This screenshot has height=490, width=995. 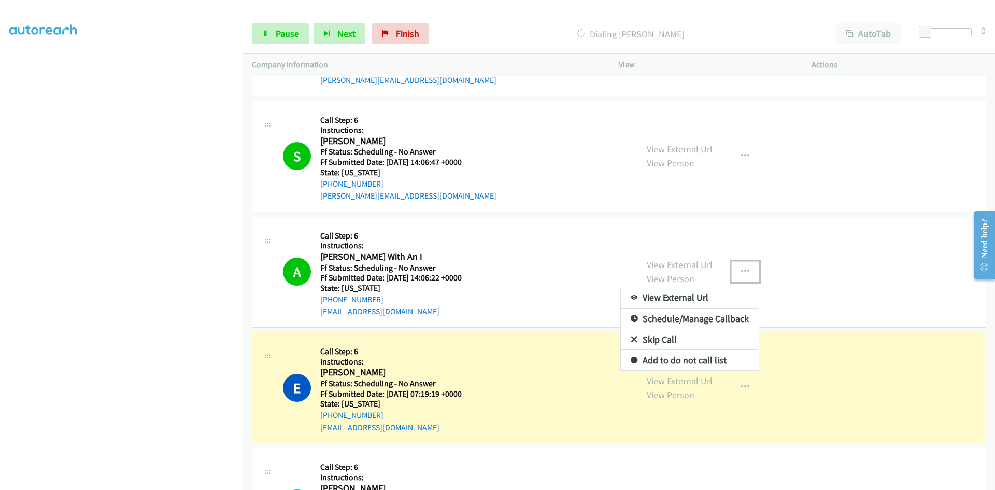 I want to click on div: Need help?, so click(x=19, y=35).